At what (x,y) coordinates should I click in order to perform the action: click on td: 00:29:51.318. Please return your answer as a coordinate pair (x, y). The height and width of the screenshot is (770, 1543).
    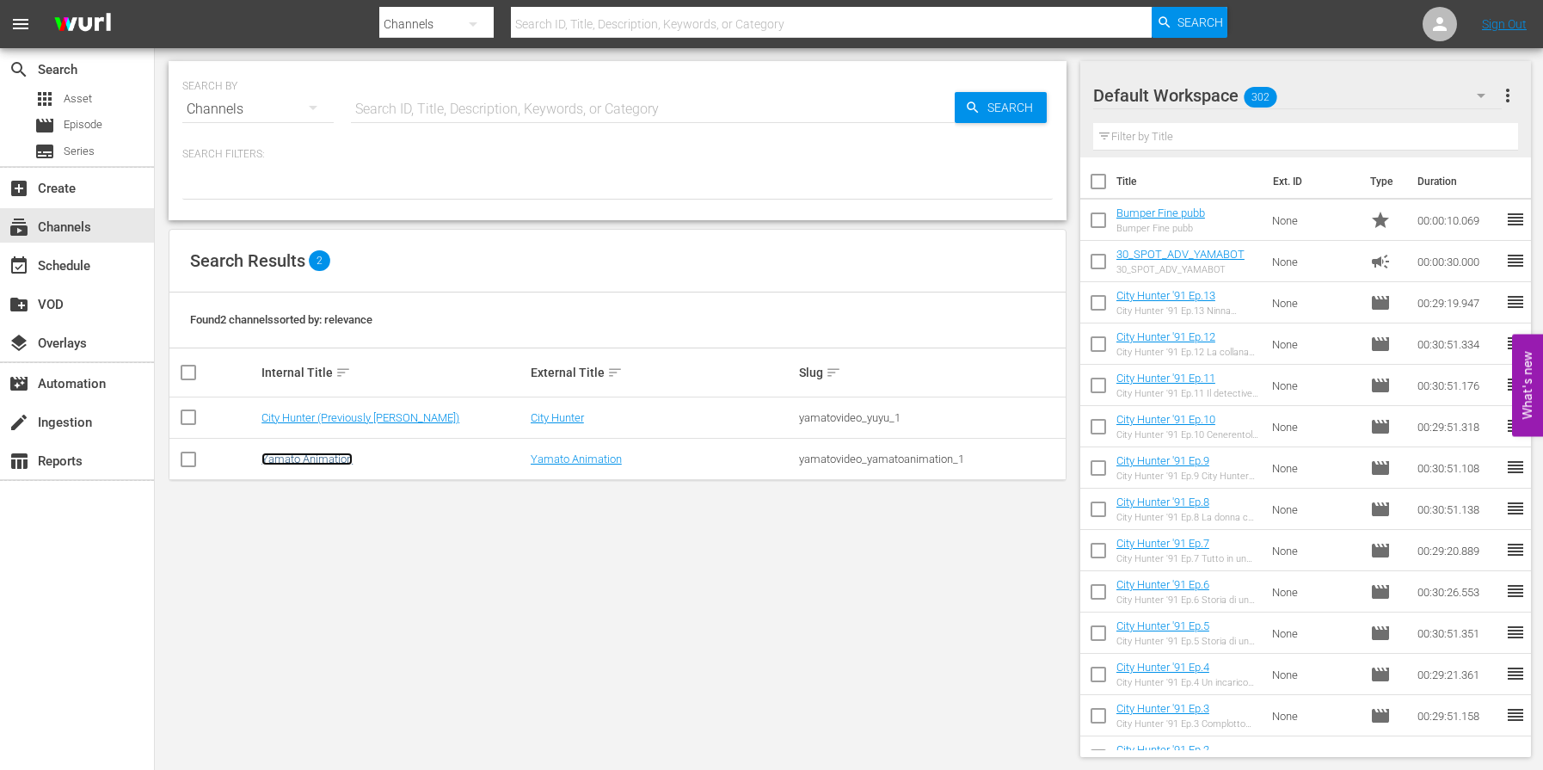
    Looking at the image, I should click on (1458, 427).